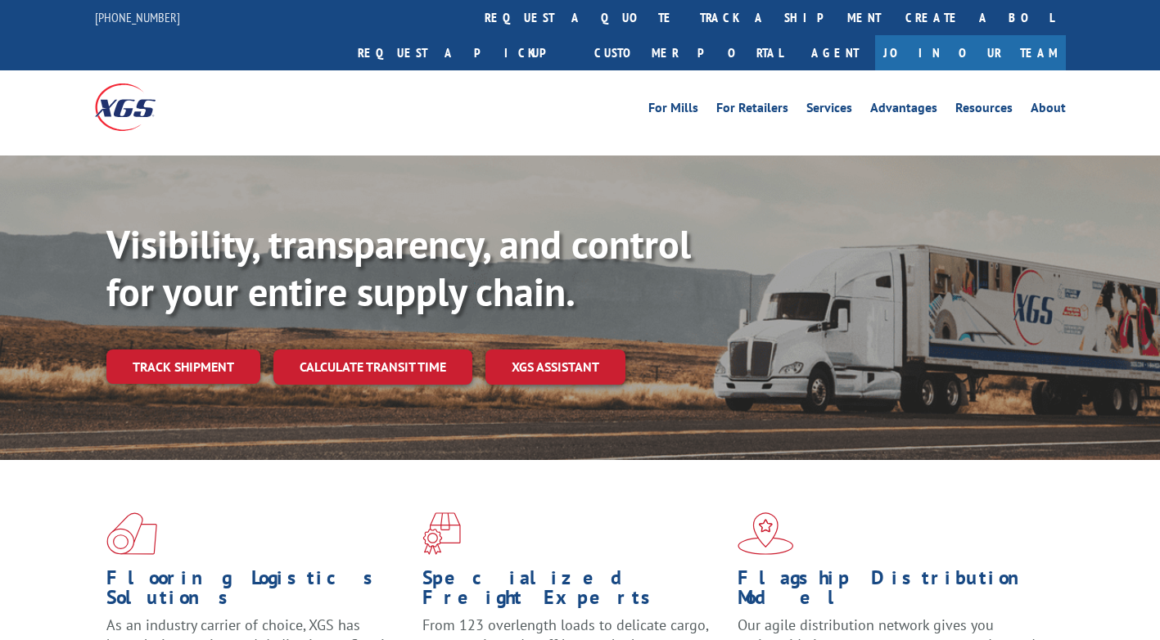  Describe the element at coordinates (258, 592) in the screenshot. I see `h1: Flooring Logistics Solutions` at that location.